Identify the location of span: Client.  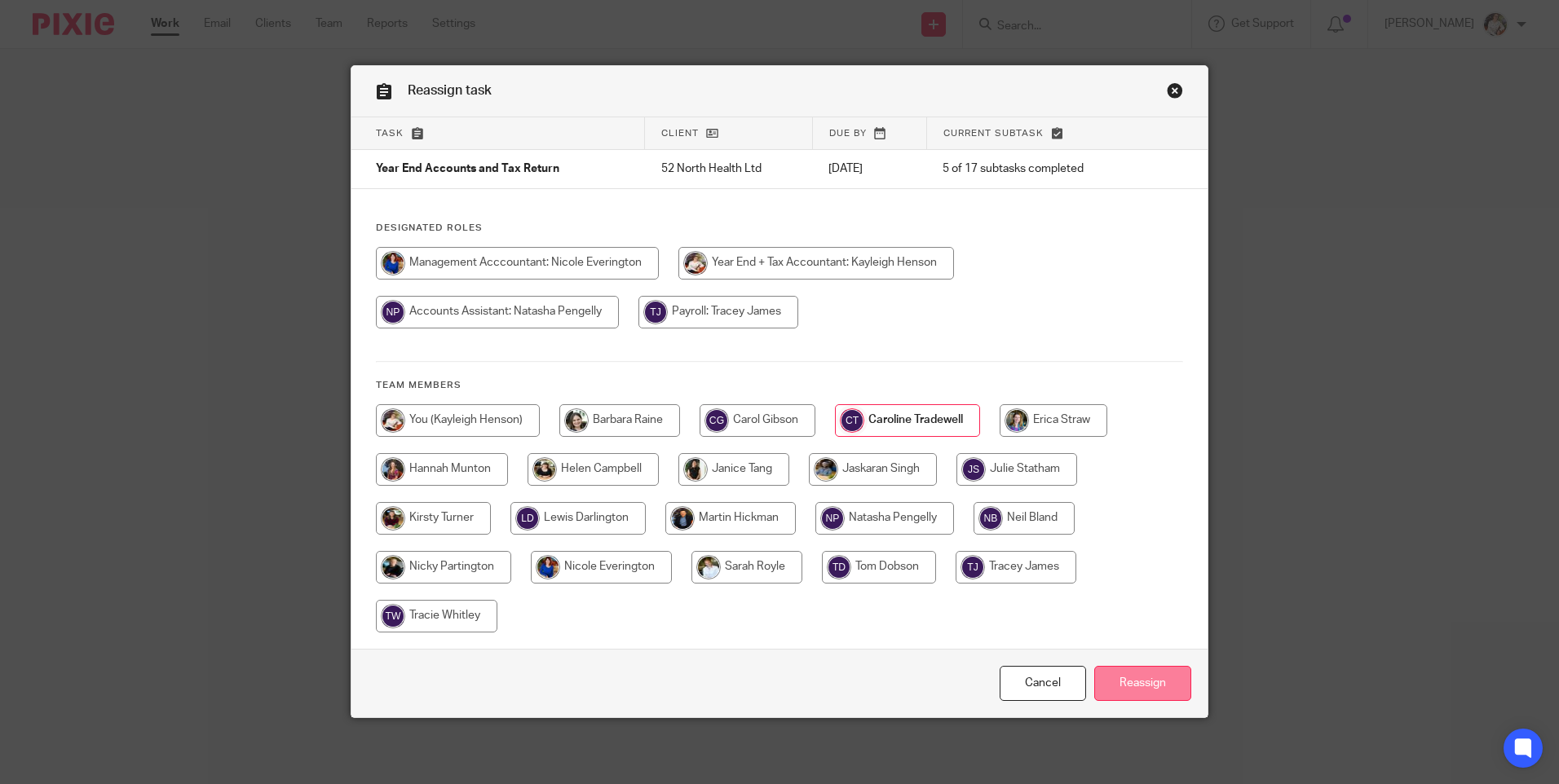
(680, 133).